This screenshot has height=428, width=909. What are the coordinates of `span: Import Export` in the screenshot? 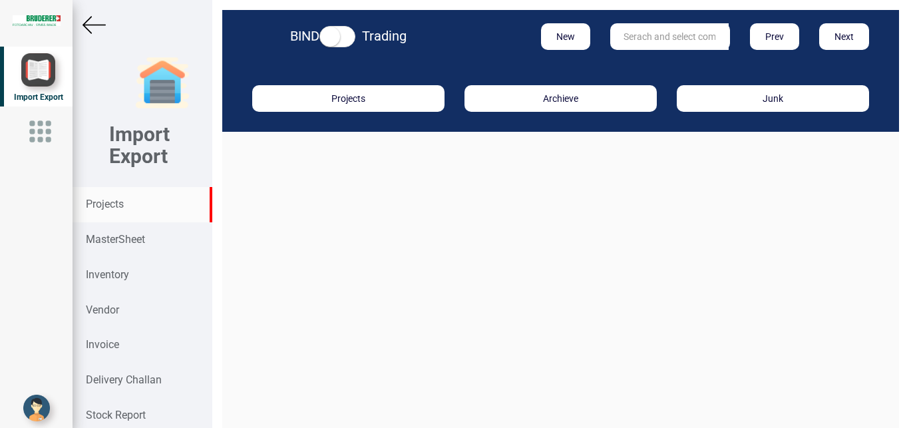 It's located at (39, 97).